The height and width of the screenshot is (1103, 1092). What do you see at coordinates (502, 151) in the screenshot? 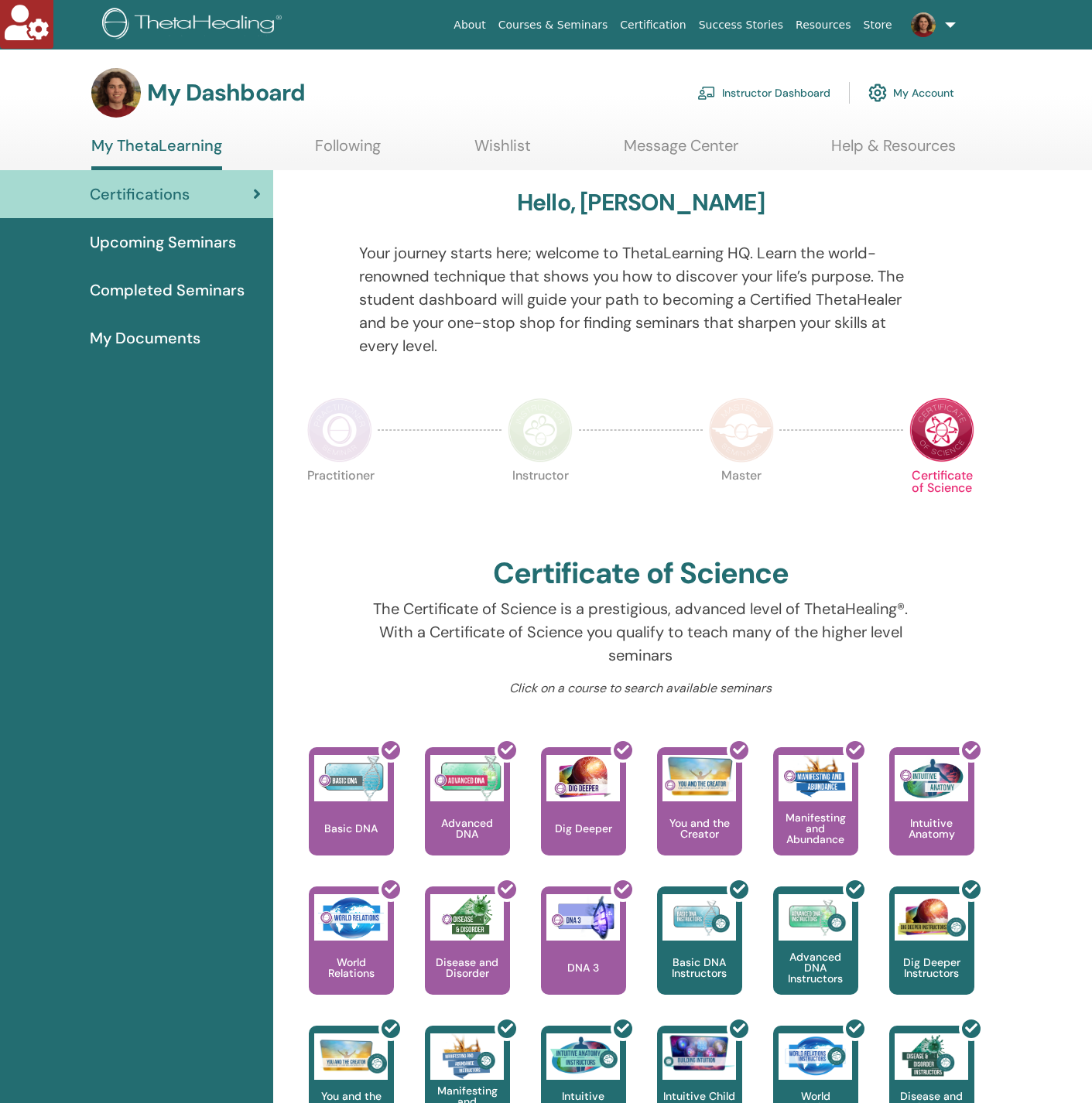
I see `a: Wishlist` at bounding box center [502, 151].